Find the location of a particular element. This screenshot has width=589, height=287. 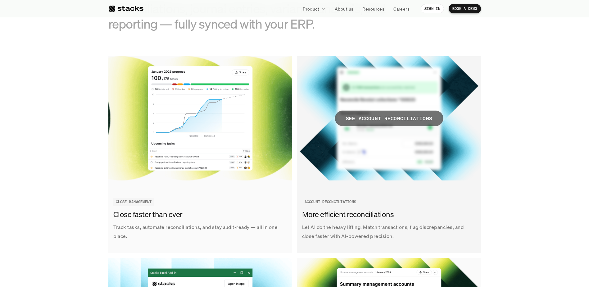

a: SIGN IN is located at coordinates (432, 9).